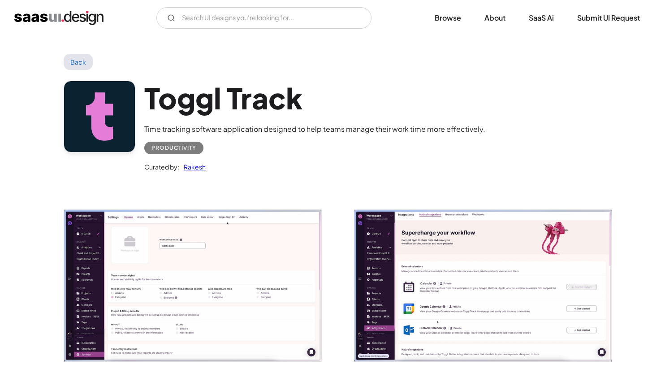 Image resolution: width=665 pixels, height=369 pixels. What do you see at coordinates (541, 18) in the screenshot?
I see `a: SaaS Ai` at bounding box center [541, 18].